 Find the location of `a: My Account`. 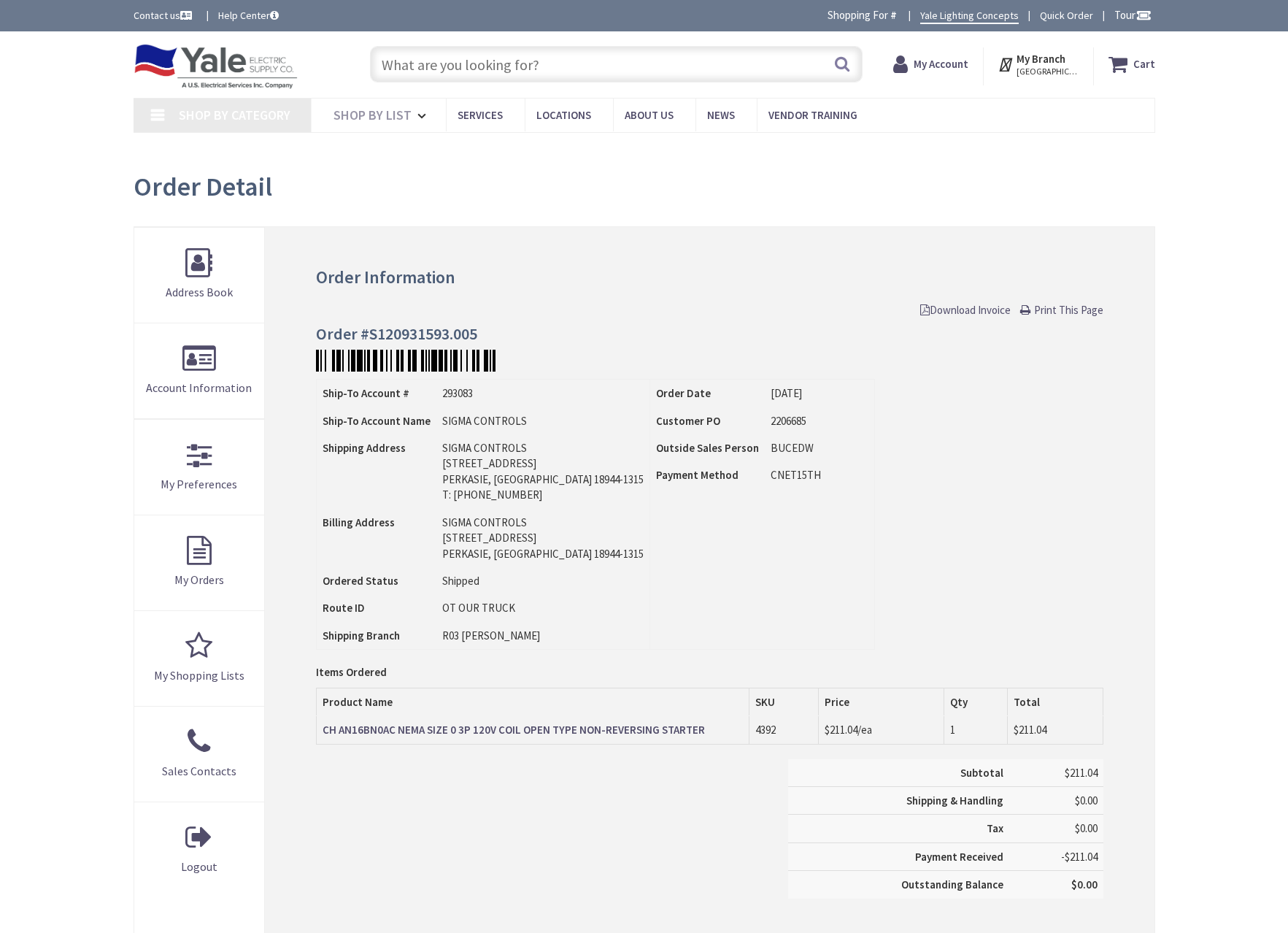

a: My Account is located at coordinates (930, 64).